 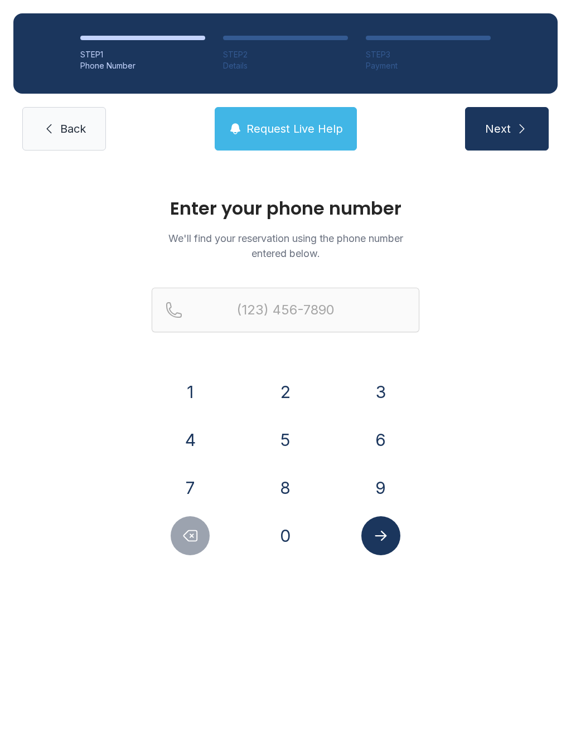 I want to click on span: Back, so click(x=73, y=129).